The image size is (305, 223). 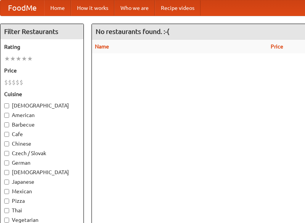 I want to click on label: German, so click(x=42, y=163).